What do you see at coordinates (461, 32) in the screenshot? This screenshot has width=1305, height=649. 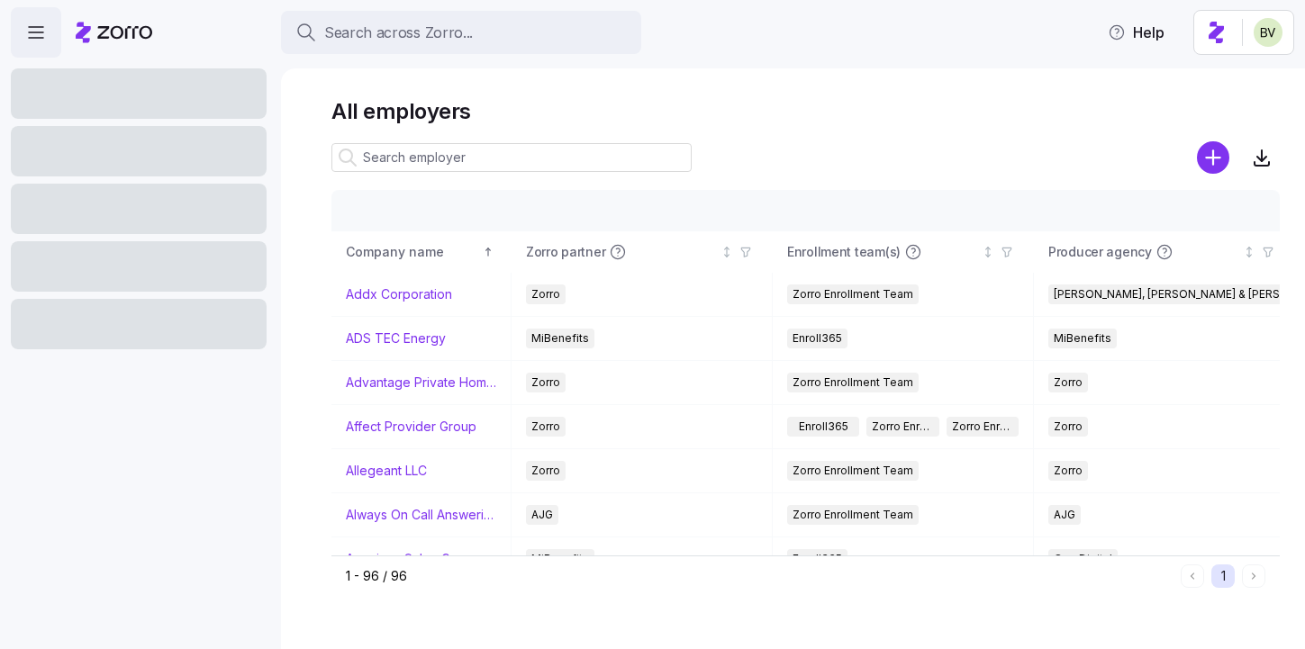 I see `button: Search across Zorro...` at bounding box center [461, 32].